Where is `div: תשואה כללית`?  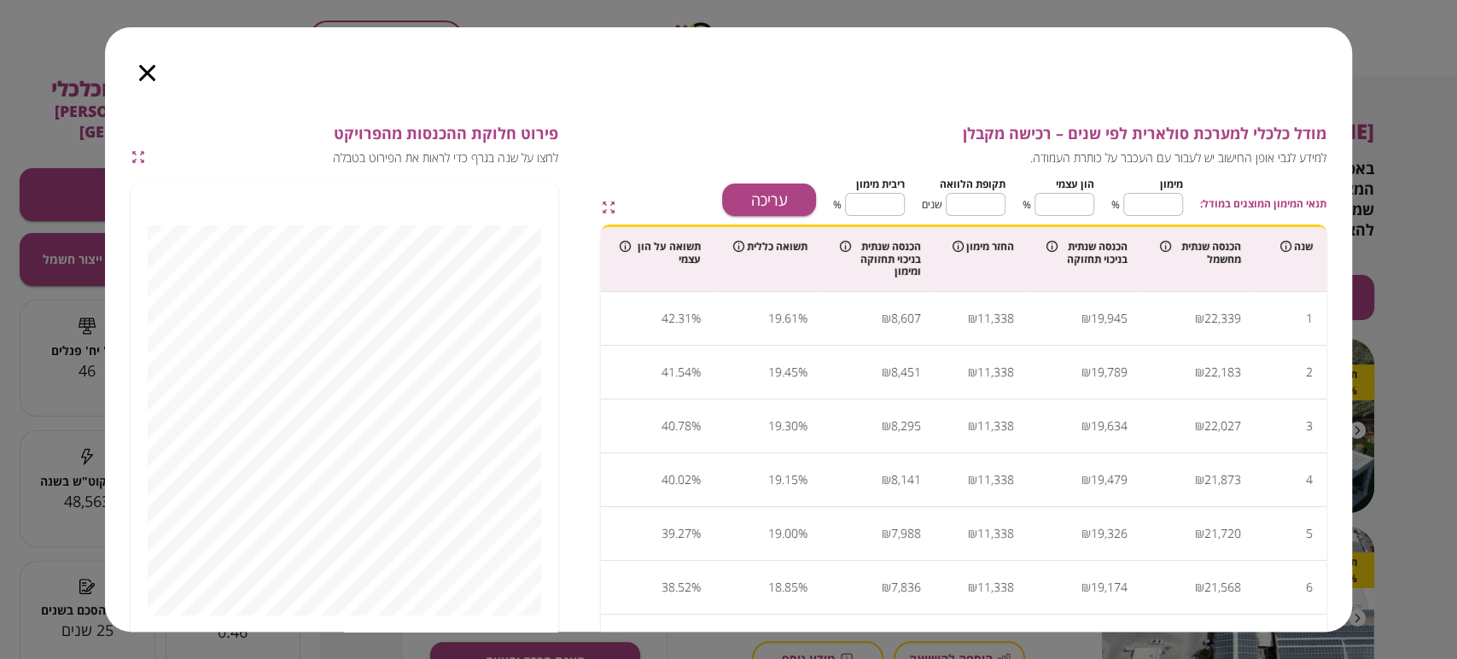 div: תשואה כללית is located at coordinates (767, 247).